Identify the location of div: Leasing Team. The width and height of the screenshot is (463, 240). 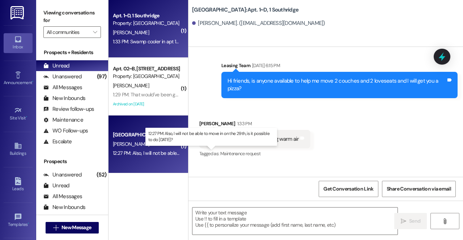
(339, 67).